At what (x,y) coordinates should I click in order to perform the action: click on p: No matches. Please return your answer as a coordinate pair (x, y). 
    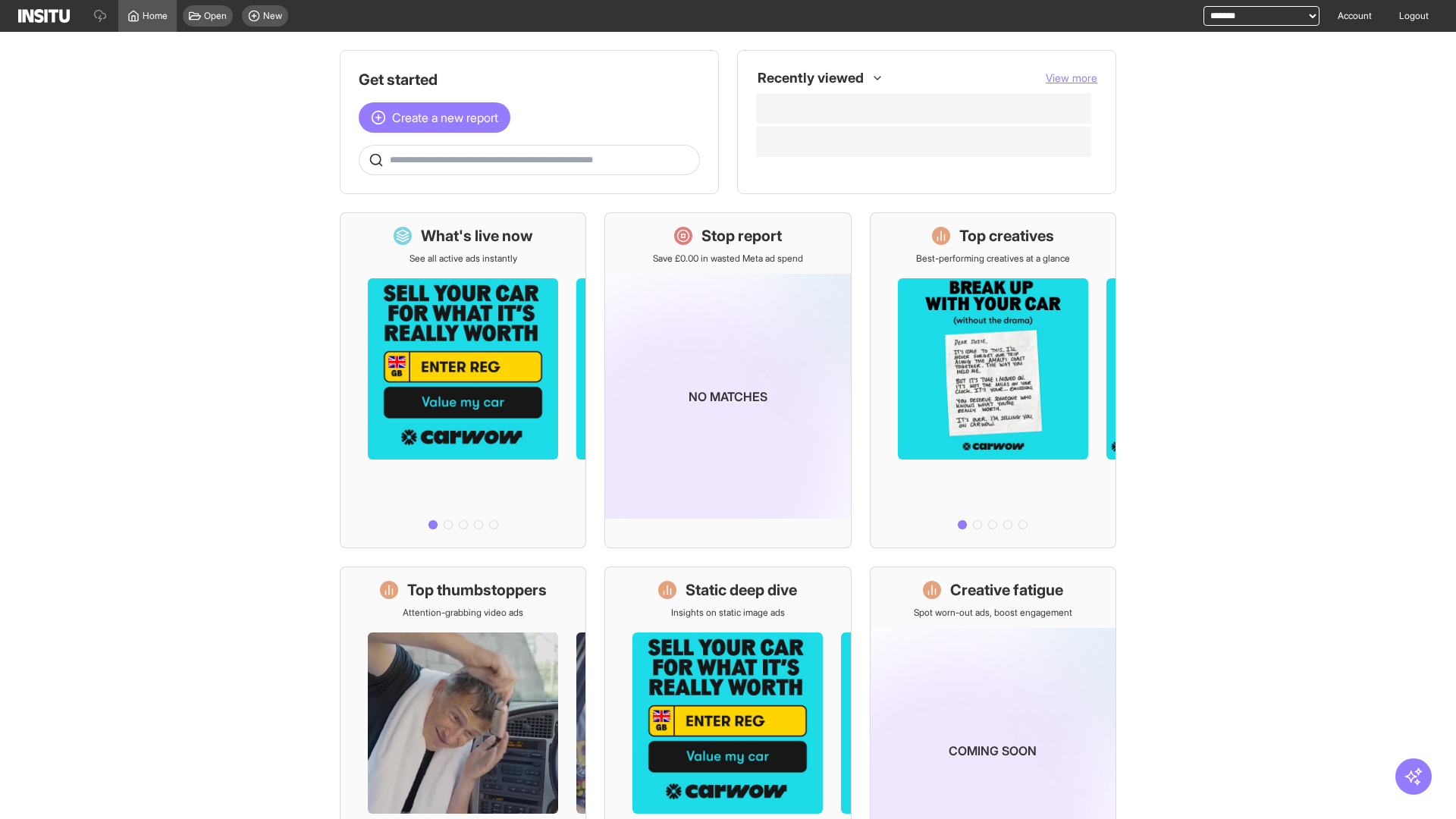
    Looking at the image, I should click on (728, 397).